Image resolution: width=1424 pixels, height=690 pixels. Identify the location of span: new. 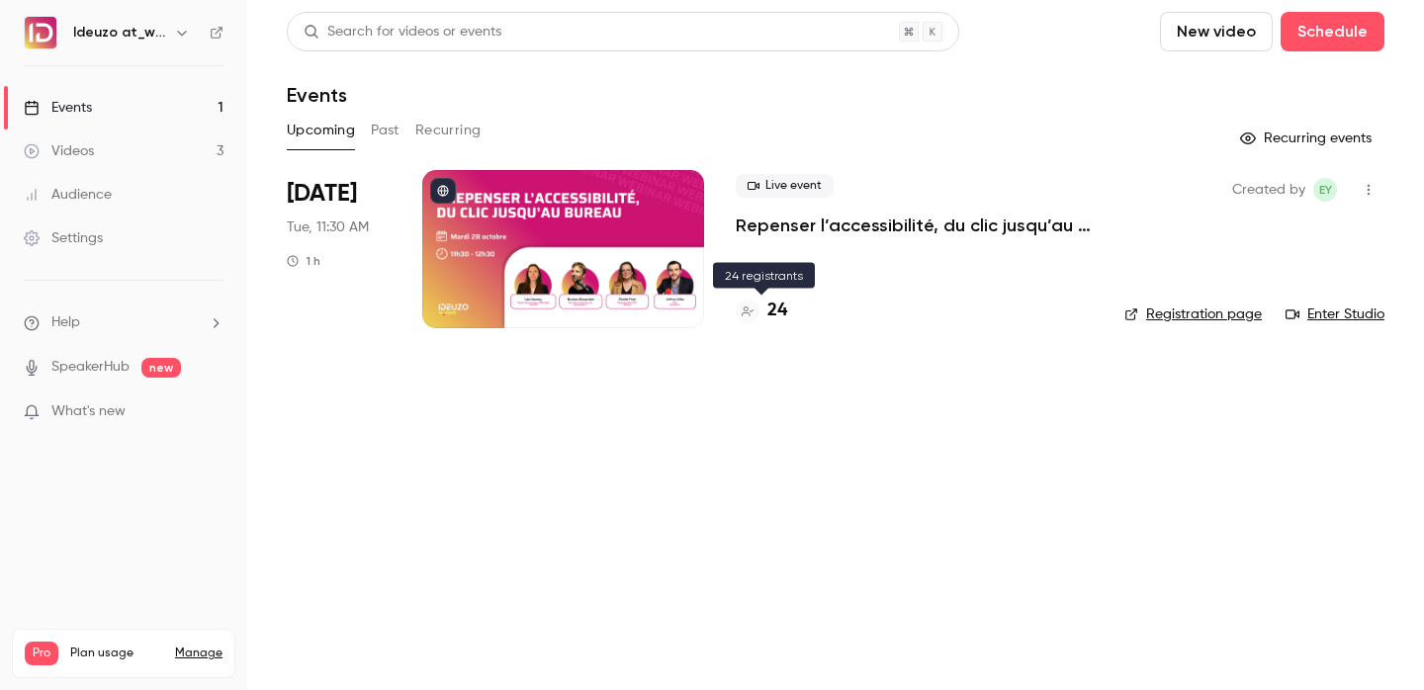
(161, 368).